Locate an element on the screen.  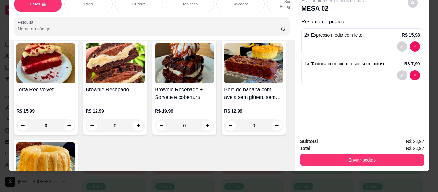
p: Resumo do pedido is located at coordinates (362, 22).